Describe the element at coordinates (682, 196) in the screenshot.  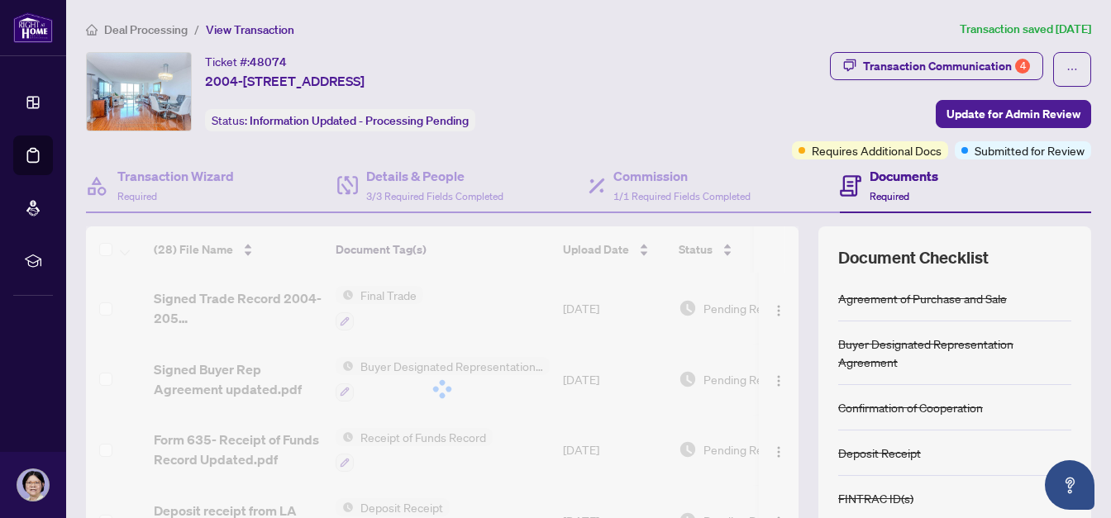
I see `span: 1/1 Required Fields Completed` at that location.